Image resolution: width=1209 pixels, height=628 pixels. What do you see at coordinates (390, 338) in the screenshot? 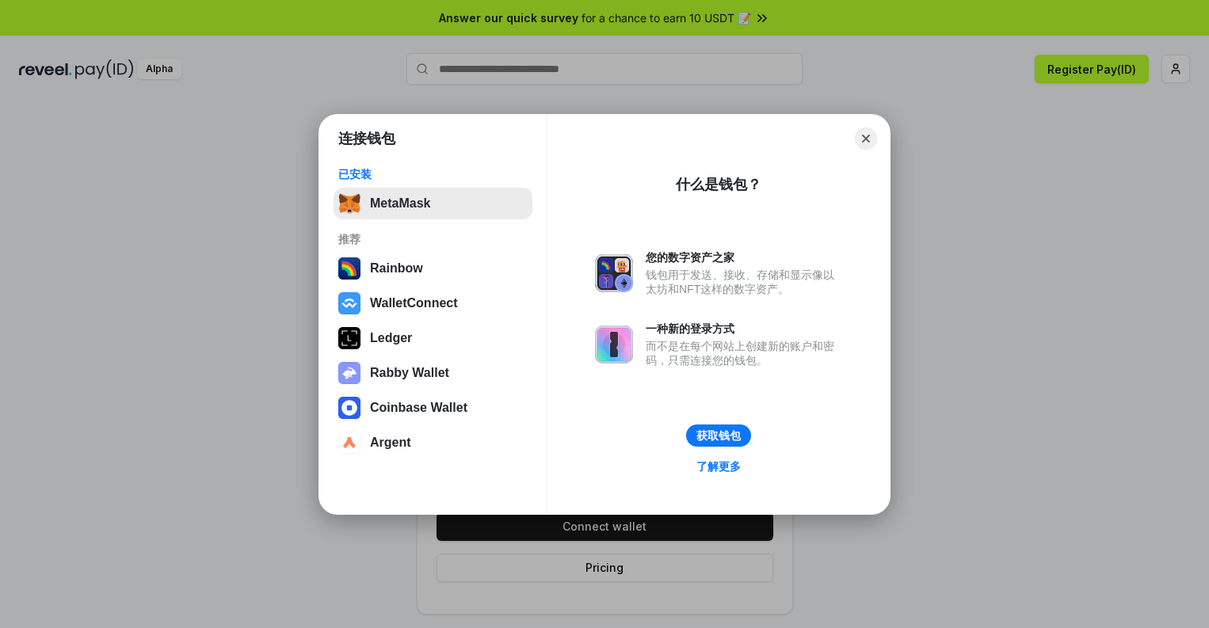
I see `div: Ledger` at bounding box center [390, 338].